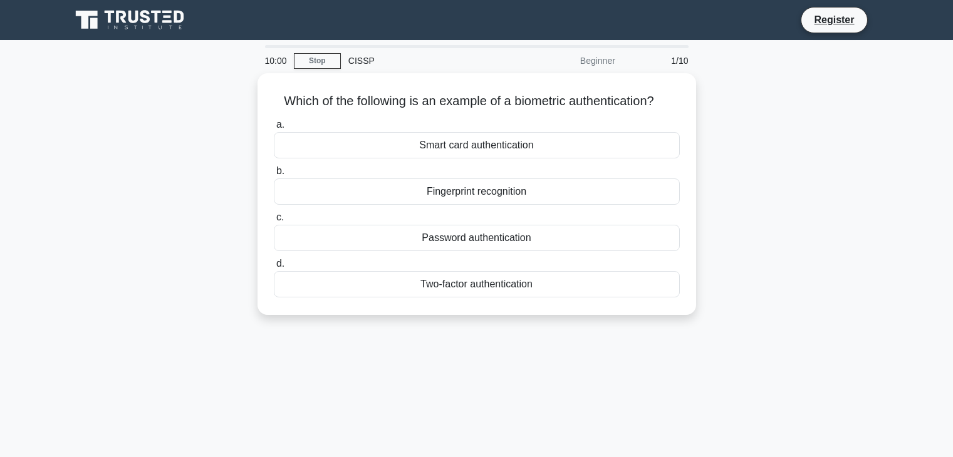 The image size is (953, 457). Describe the element at coordinates (834, 19) in the screenshot. I see `a: Register` at that location.